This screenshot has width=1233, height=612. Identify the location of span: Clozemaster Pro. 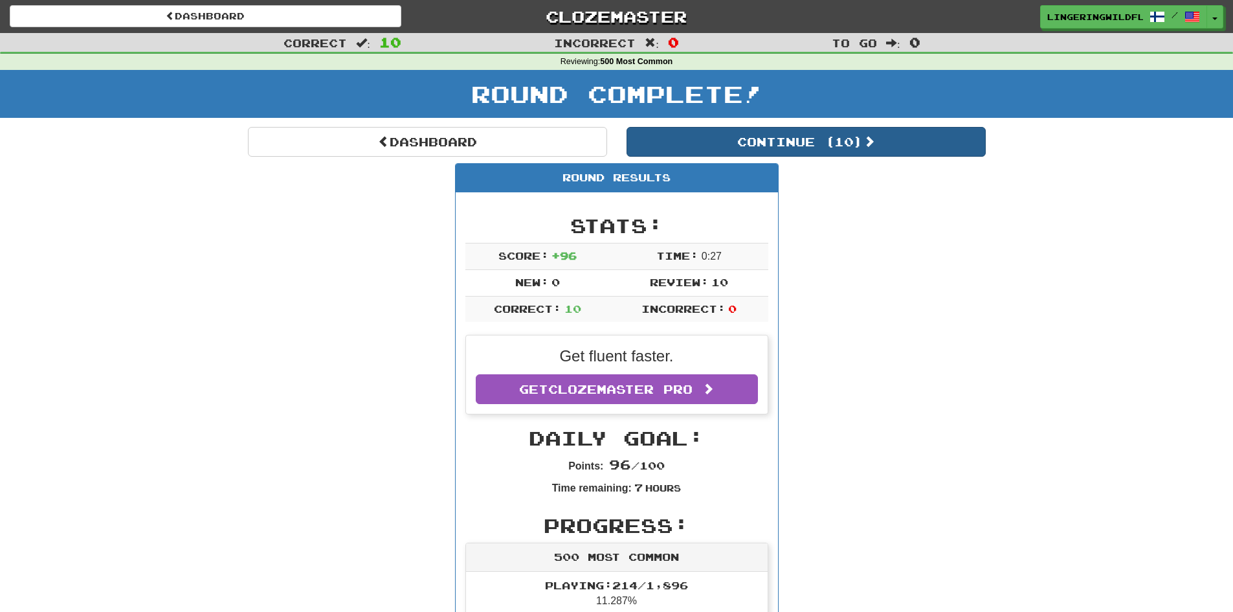
(620, 389).